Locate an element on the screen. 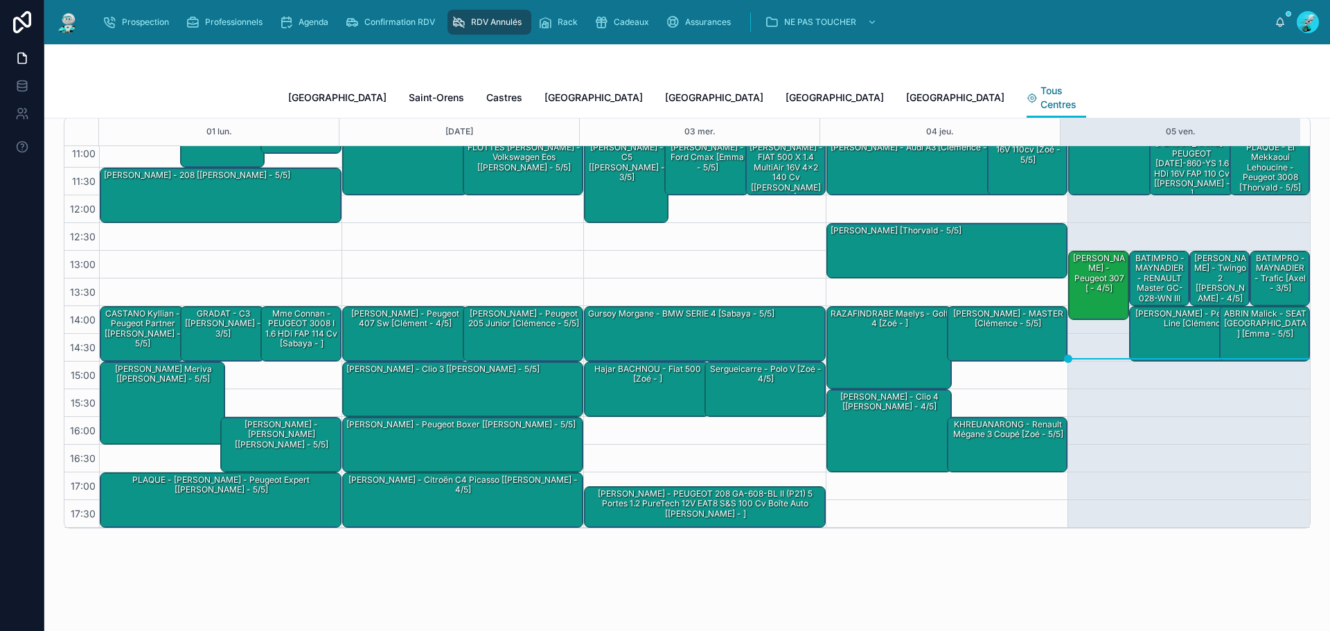 This screenshot has height=631, width=1330. div: PLAQUE - El Mekkaoui Lehoucine - peugeot 3008 [Thorvald - 5/5] is located at coordinates (1270, 168).